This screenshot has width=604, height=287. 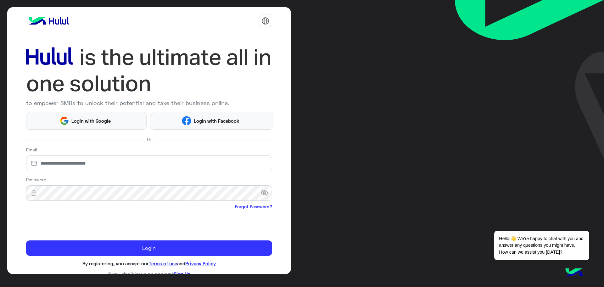 I want to click on img: email, so click(x=34, y=163).